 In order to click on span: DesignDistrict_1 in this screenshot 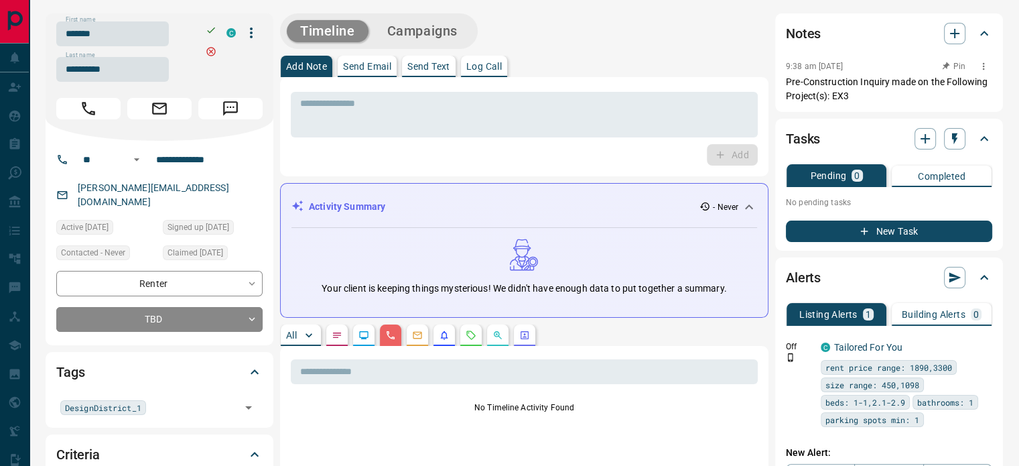, I will do `click(103, 407)`.